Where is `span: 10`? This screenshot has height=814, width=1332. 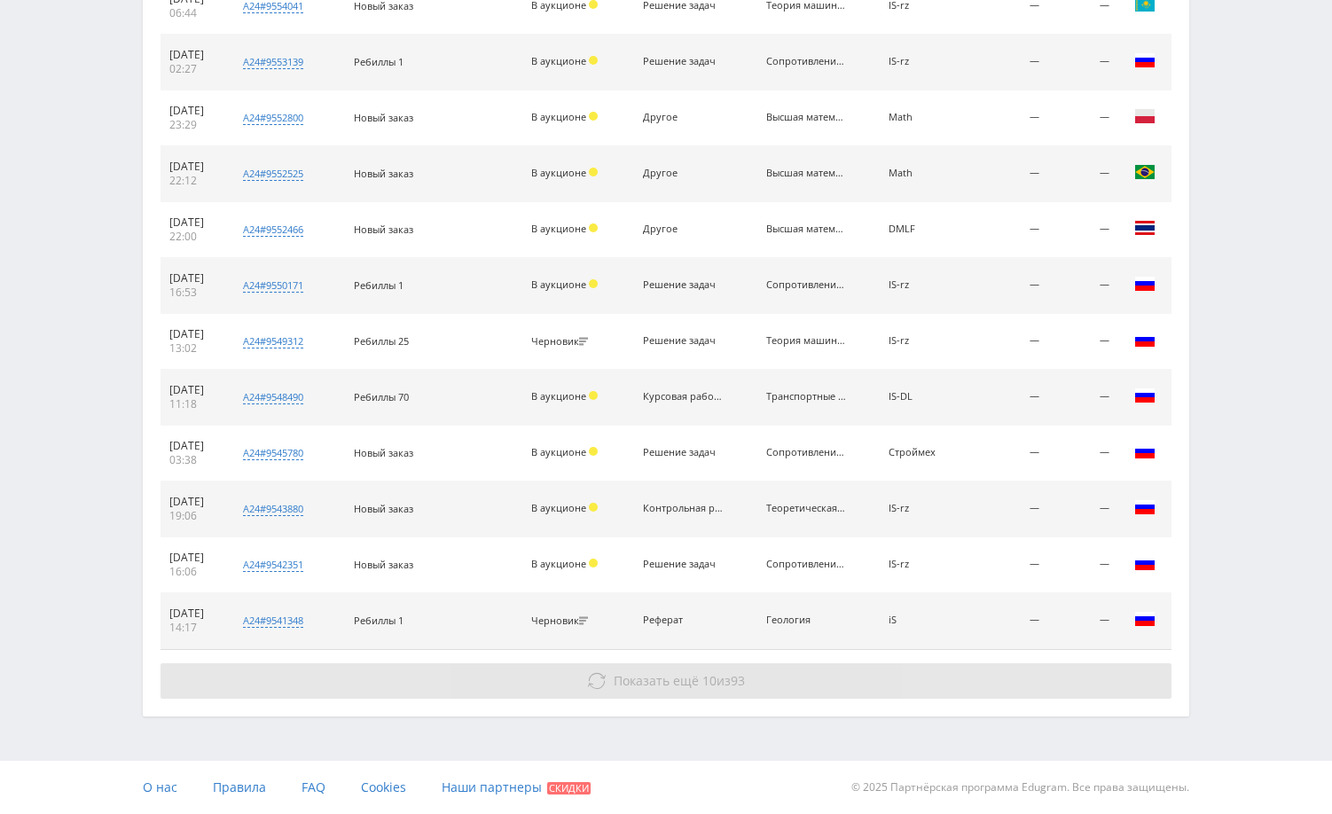 span: 10 is located at coordinates (709, 680).